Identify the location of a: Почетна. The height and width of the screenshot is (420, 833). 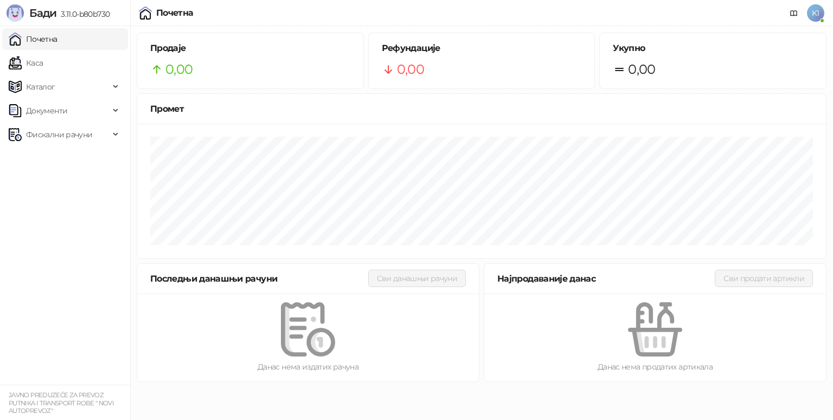
(33, 39).